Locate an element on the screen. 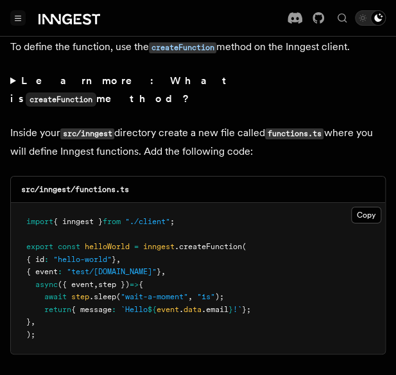 The width and height of the screenshot is (396, 375). span: { inngest } is located at coordinates (78, 221).